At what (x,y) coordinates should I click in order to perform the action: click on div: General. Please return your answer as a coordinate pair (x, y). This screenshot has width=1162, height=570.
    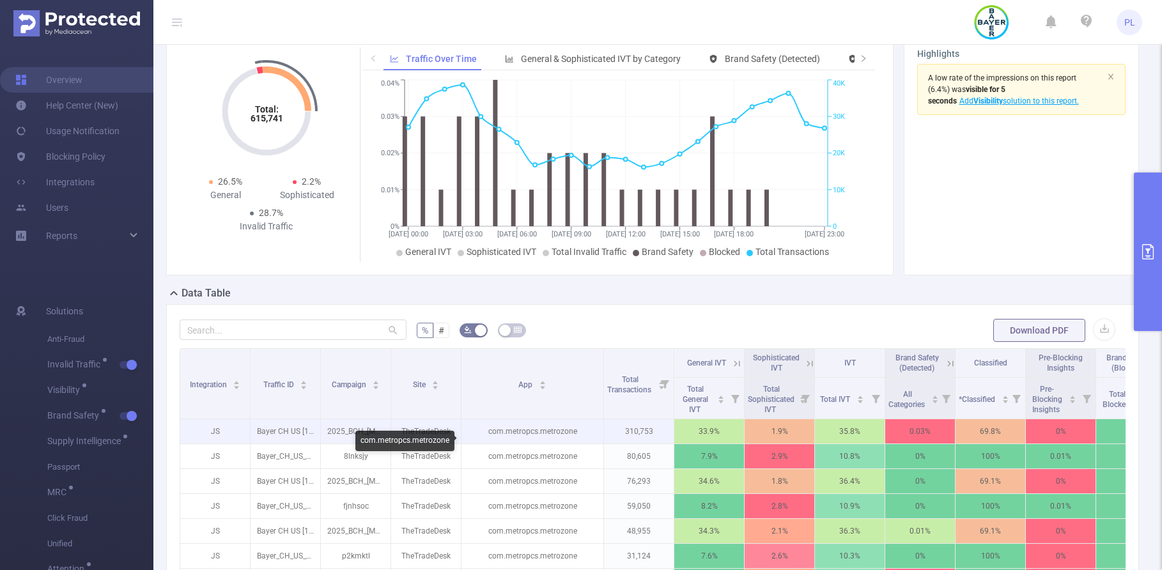
    Looking at the image, I should click on (226, 195).